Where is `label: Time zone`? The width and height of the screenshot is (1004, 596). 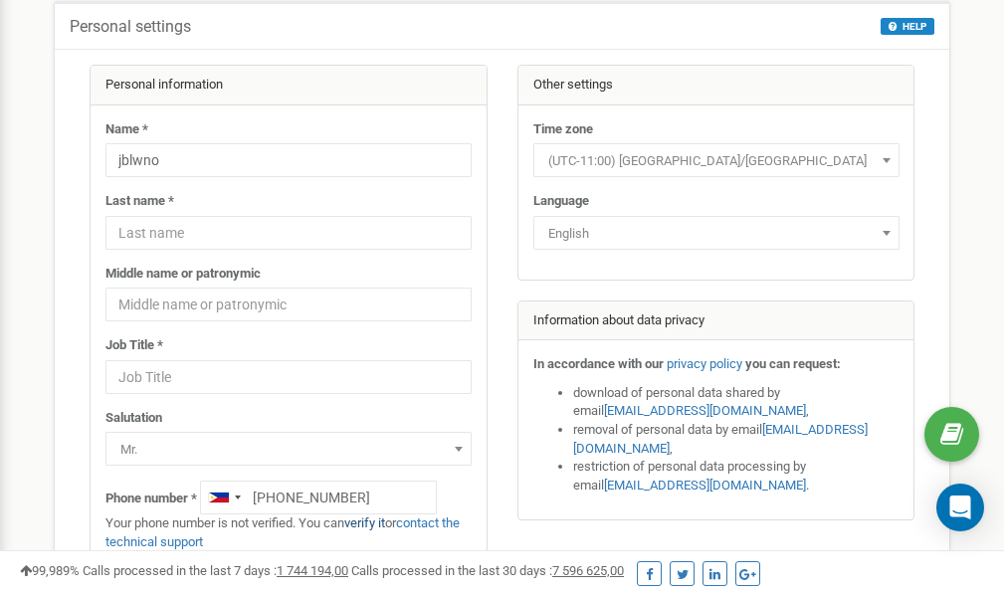
label: Time zone is located at coordinates (563, 129).